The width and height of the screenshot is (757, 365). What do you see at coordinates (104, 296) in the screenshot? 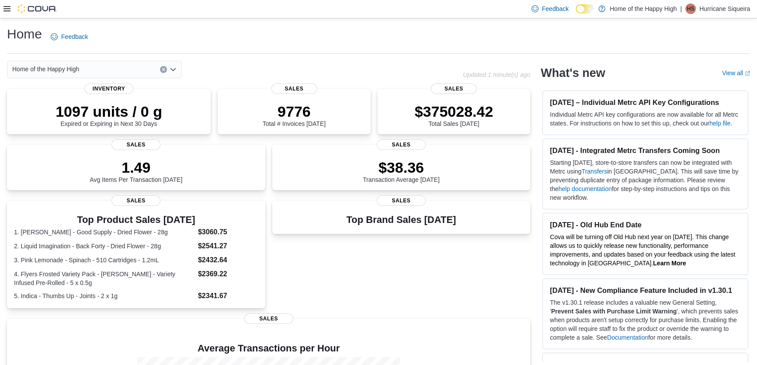
I see `dt: 5. Indica - Thumbs Up - Joints - 2 x 1g` at bounding box center [104, 296].